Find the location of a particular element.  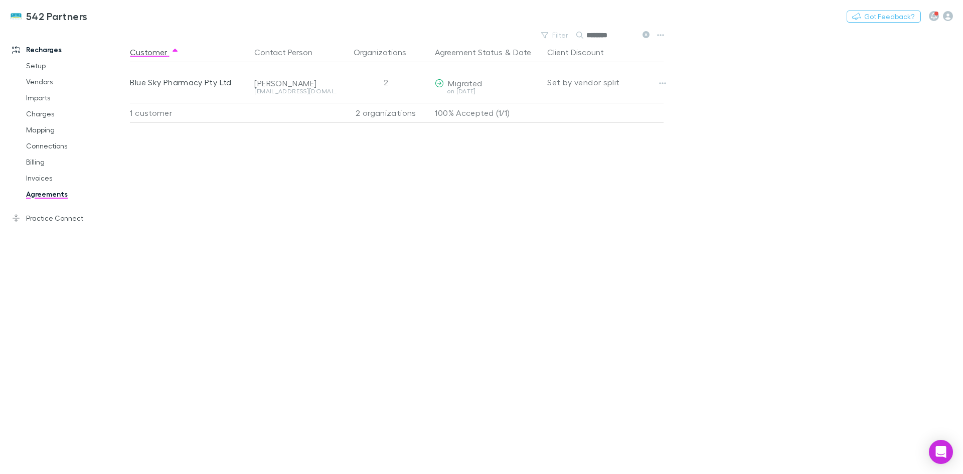

div: Open Intercom Messenger is located at coordinates (941, 452).